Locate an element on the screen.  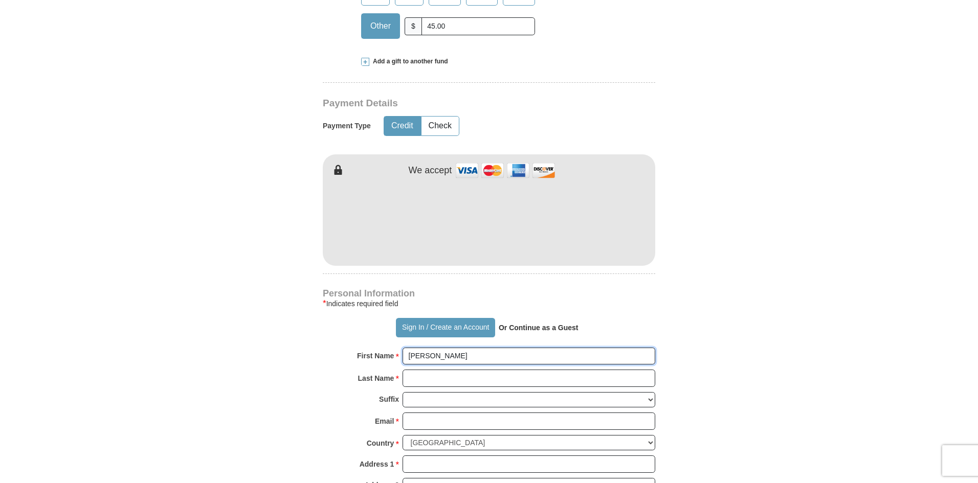
strong: Last Name is located at coordinates (376, 379).